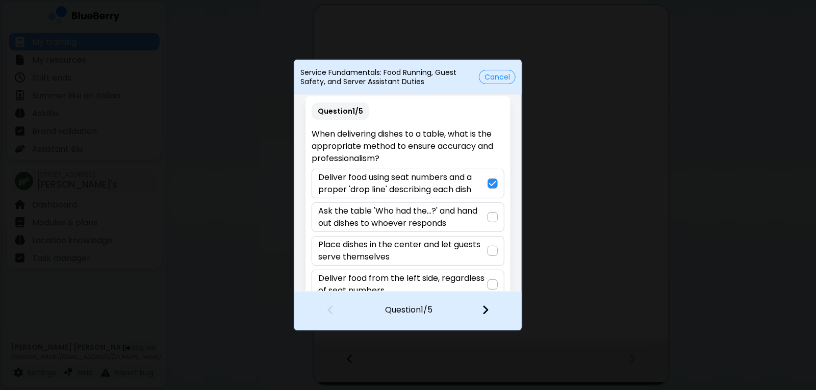 This screenshot has height=390, width=816. I want to click on button: Cancel, so click(497, 77).